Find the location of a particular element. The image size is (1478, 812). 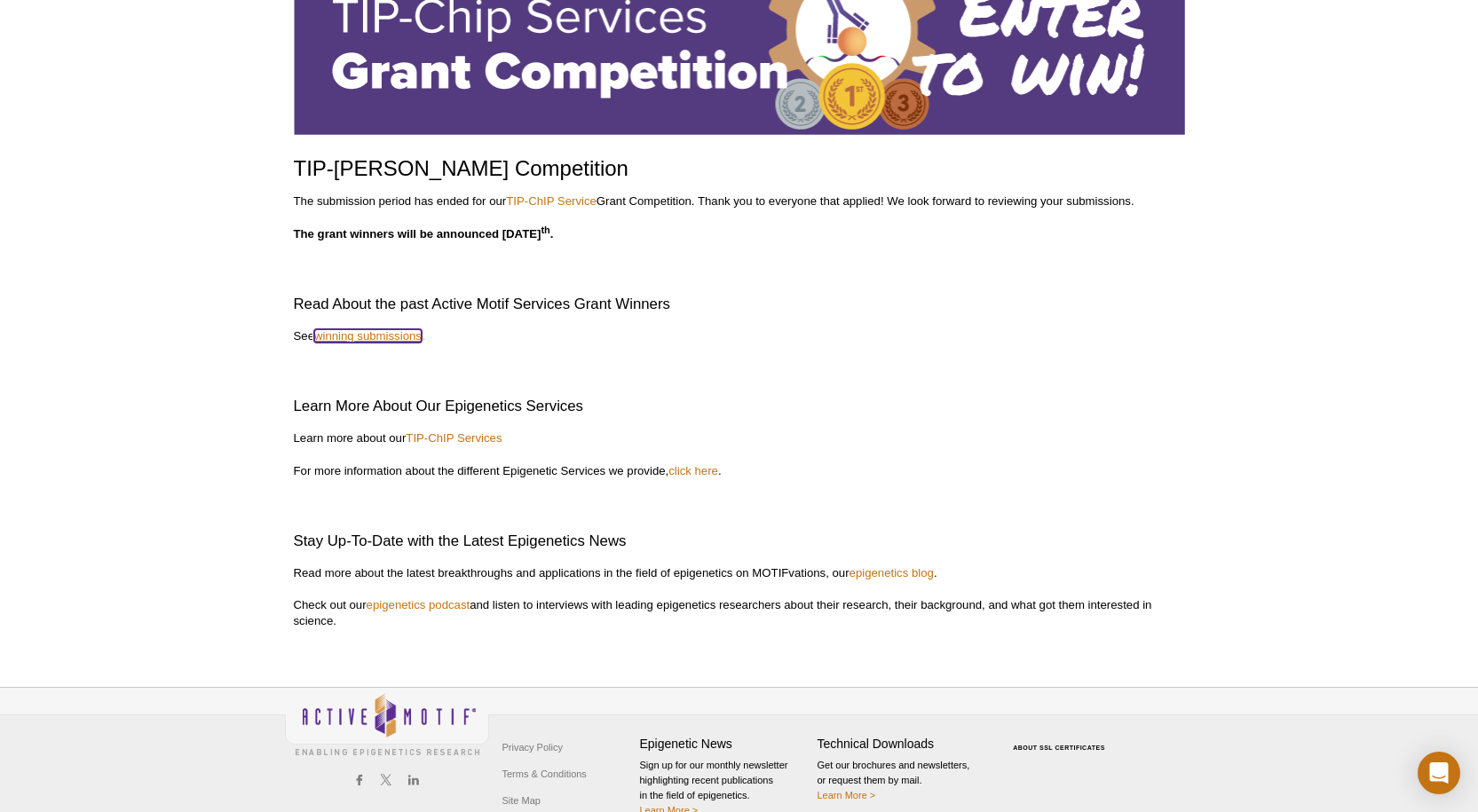

a: epigenetics podcast is located at coordinates (418, 604).